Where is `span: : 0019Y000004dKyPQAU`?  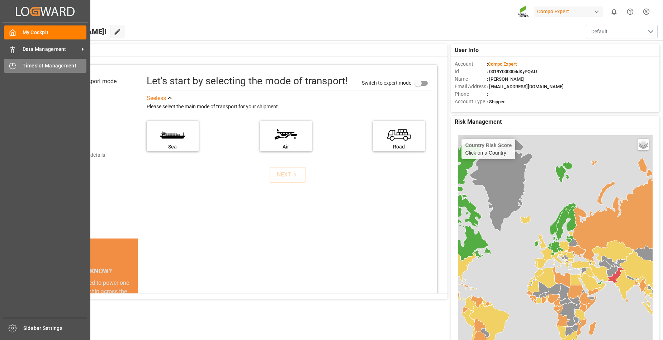 span: : 0019Y000004dKyPQAU is located at coordinates (512, 71).